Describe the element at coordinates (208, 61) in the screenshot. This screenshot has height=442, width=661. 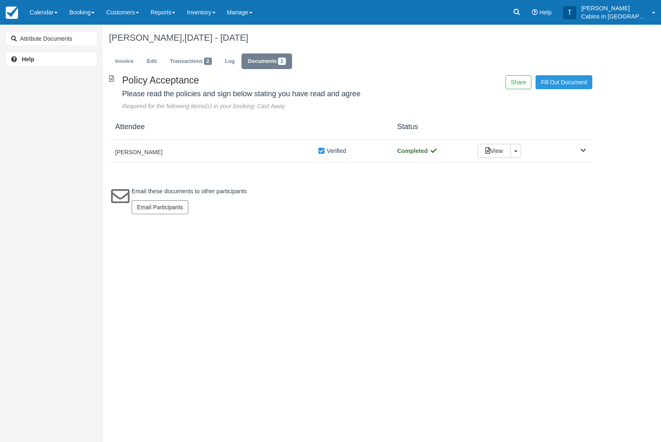
I see `span: 2` at that location.